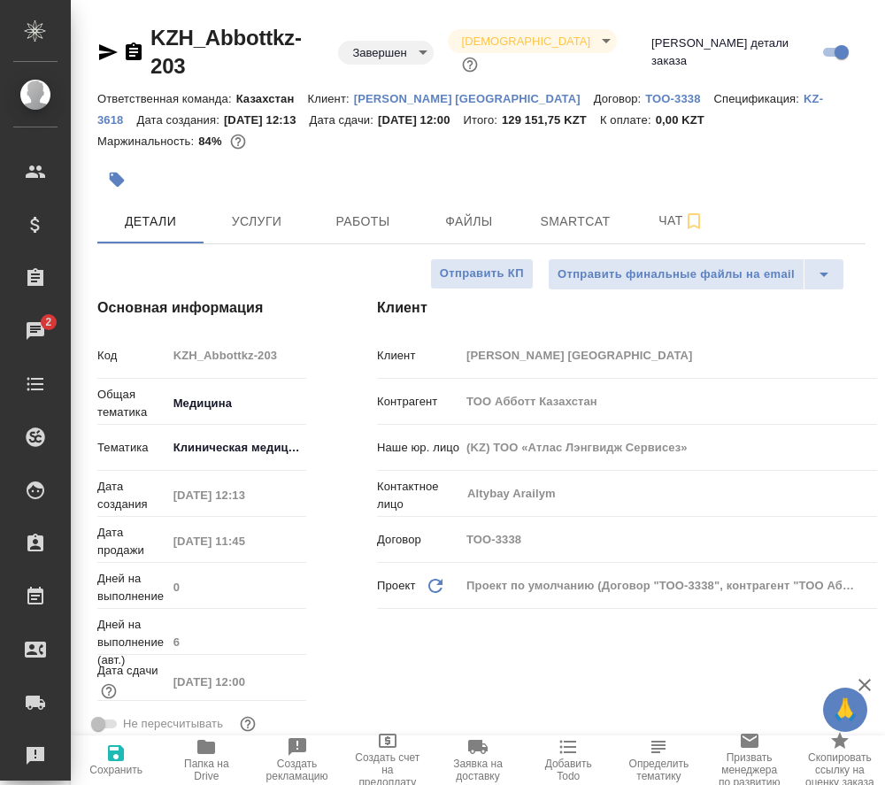 This screenshot has height=785, width=885. Describe the element at coordinates (132, 588) in the screenshot. I see `p: Дней на выполнение` at that location.